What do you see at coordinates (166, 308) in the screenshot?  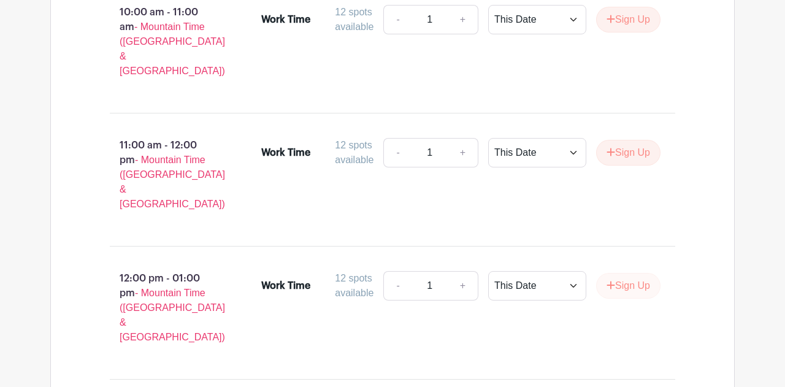 I see `p: 12:00 pm - 01:00 pm` at bounding box center [166, 308].